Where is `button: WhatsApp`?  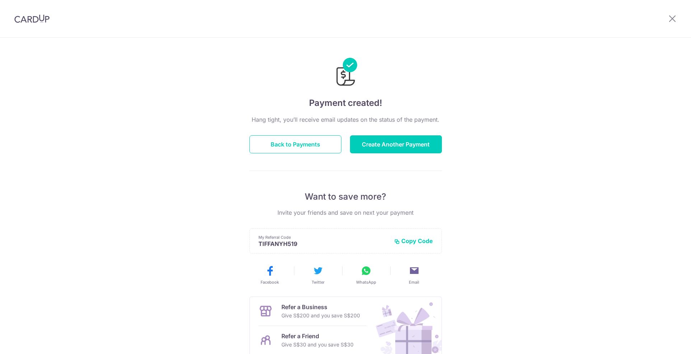 button: WhatsApp is located at coordinates (366, 275).